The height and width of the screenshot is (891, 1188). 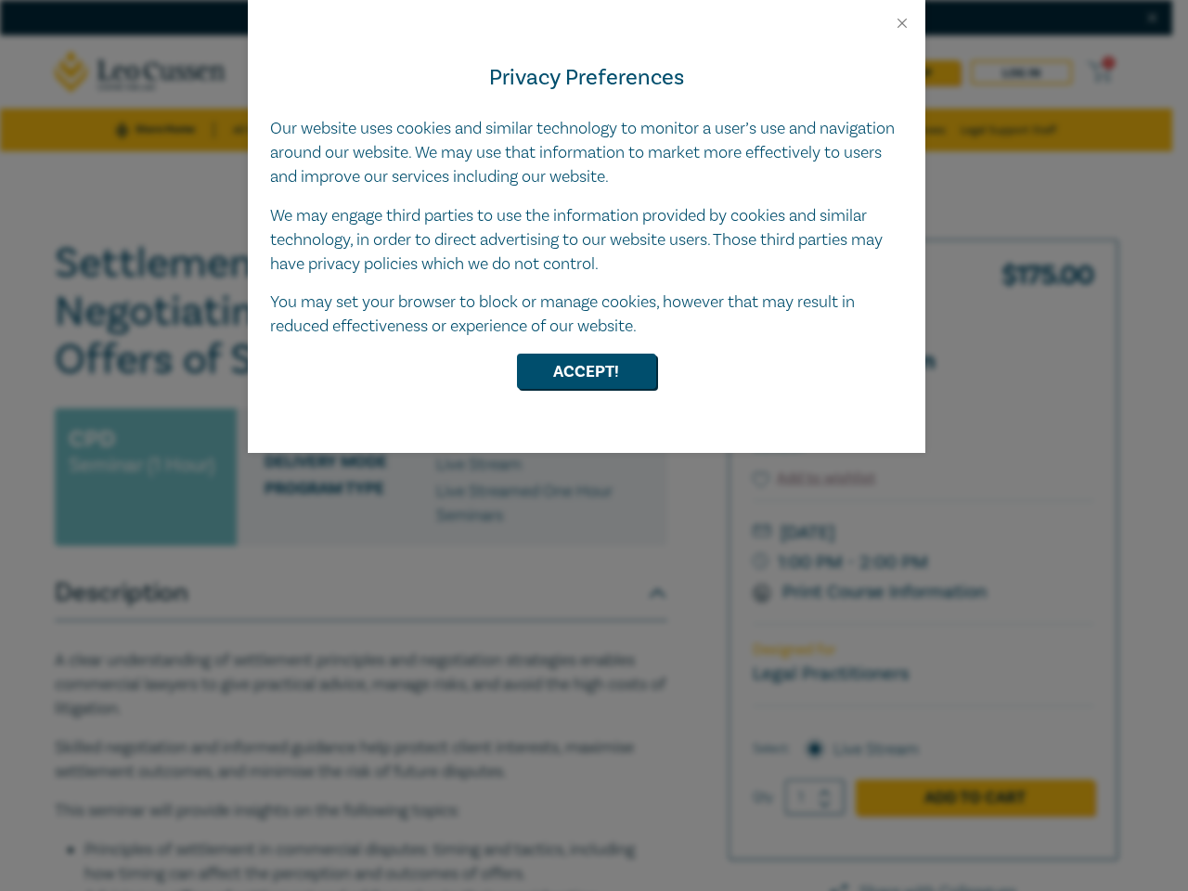 I want to click on h4: Privacy Preferences, so click(x=587, y=78).